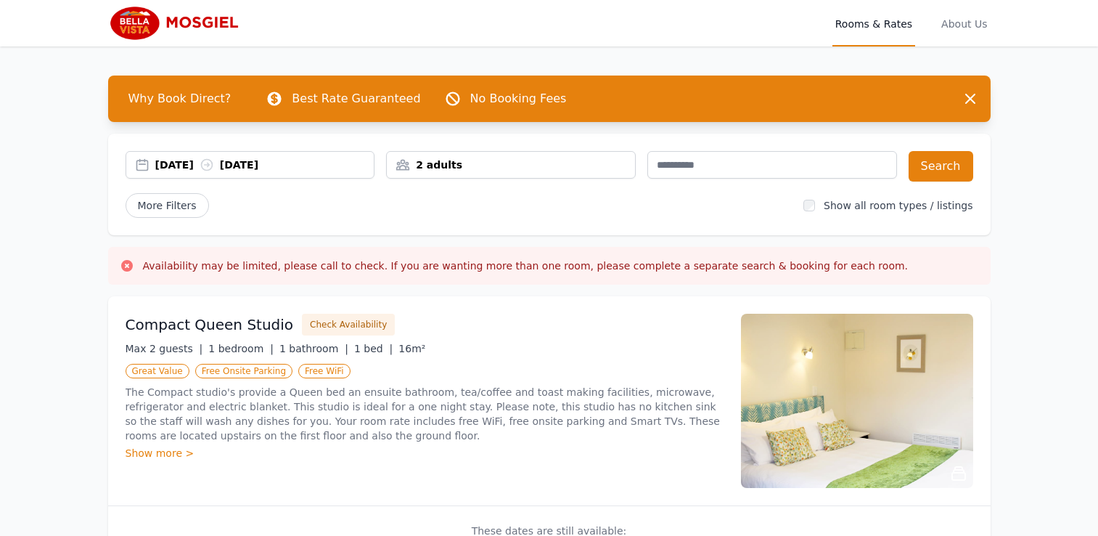 The image size is (1098, 536). What do you see at coordinates (412, 348) in the screenshot?
I see `span: 16m²` at bounding box center [412, 348].